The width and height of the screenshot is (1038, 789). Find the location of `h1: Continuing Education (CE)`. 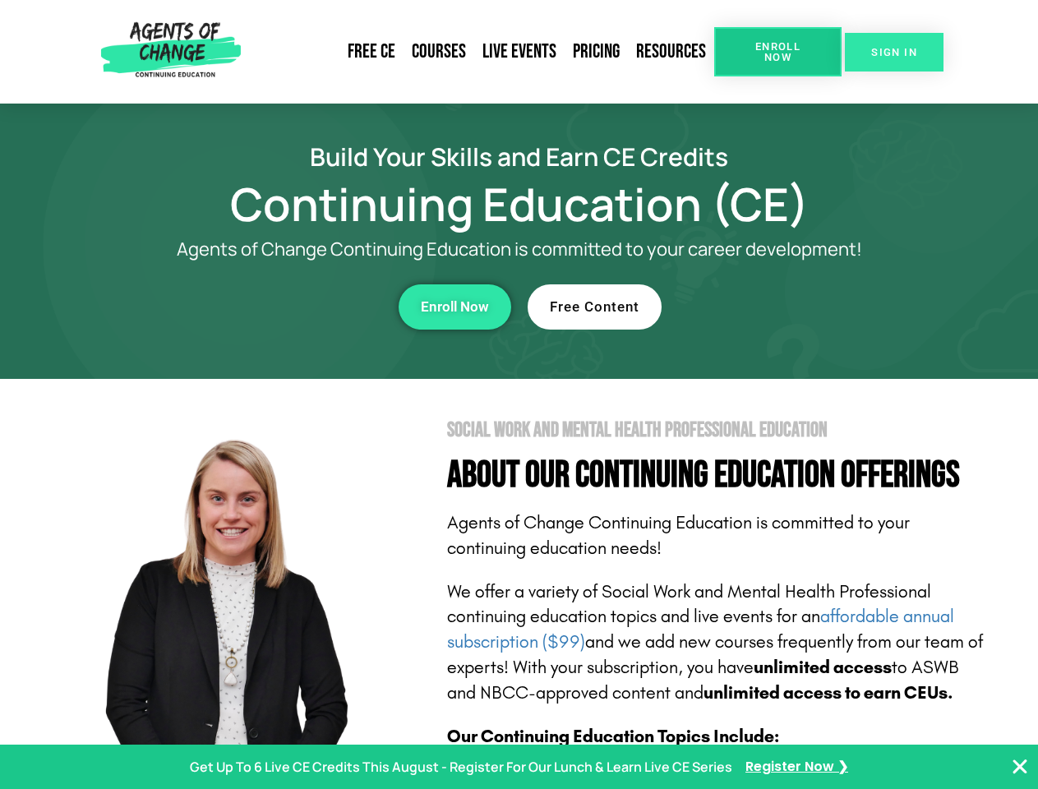

h1: Continuing Education (CE) is located at coordinates (520, 204).